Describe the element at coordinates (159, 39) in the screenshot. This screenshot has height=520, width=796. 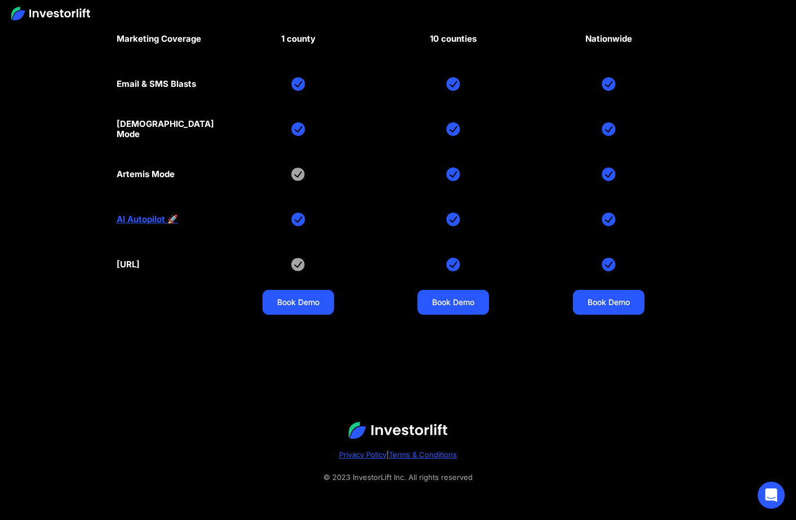
I see `div: Marketing Coverage` at that location.